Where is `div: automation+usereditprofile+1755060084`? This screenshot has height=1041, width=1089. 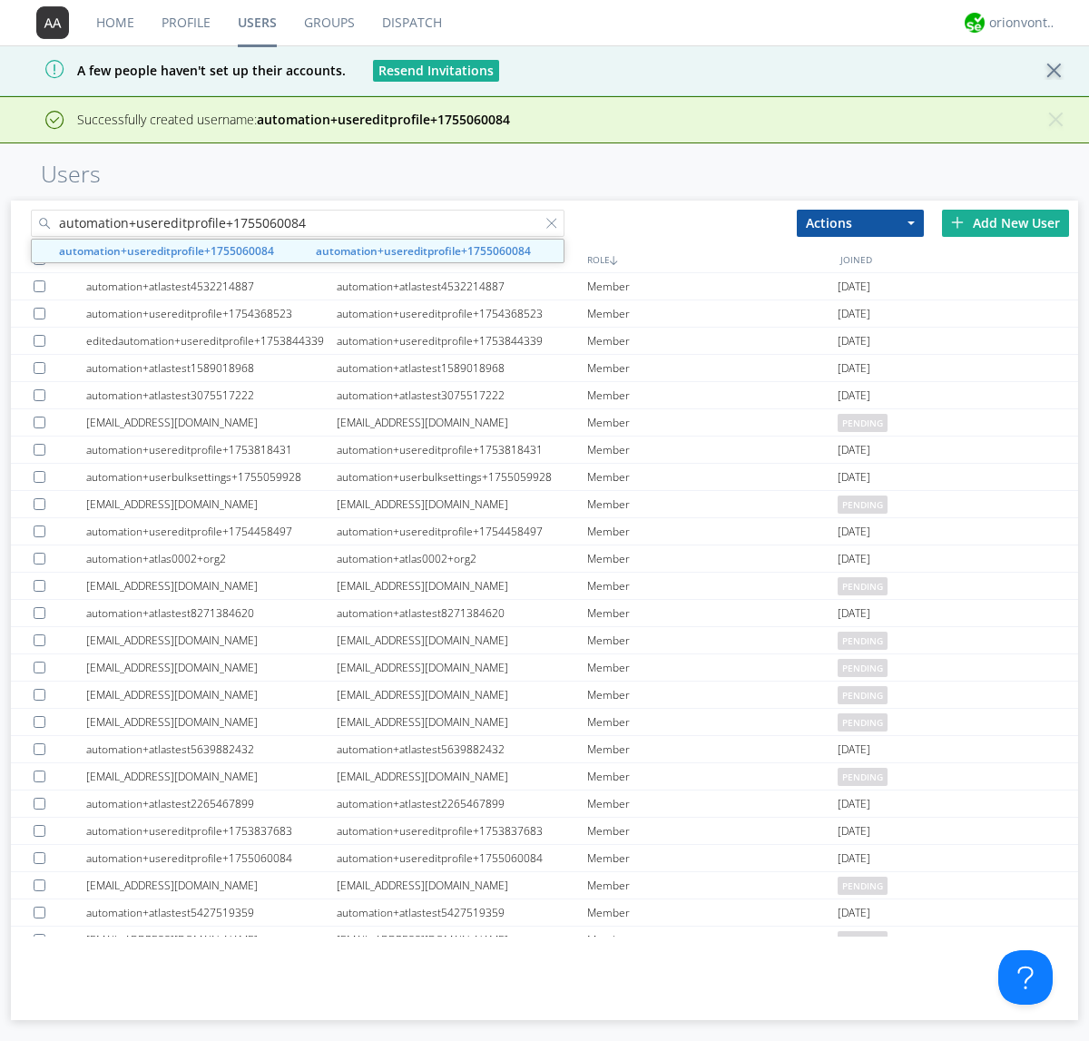 div: automation+usereditprofile+1755060084 is located at coordinates (211, 857).